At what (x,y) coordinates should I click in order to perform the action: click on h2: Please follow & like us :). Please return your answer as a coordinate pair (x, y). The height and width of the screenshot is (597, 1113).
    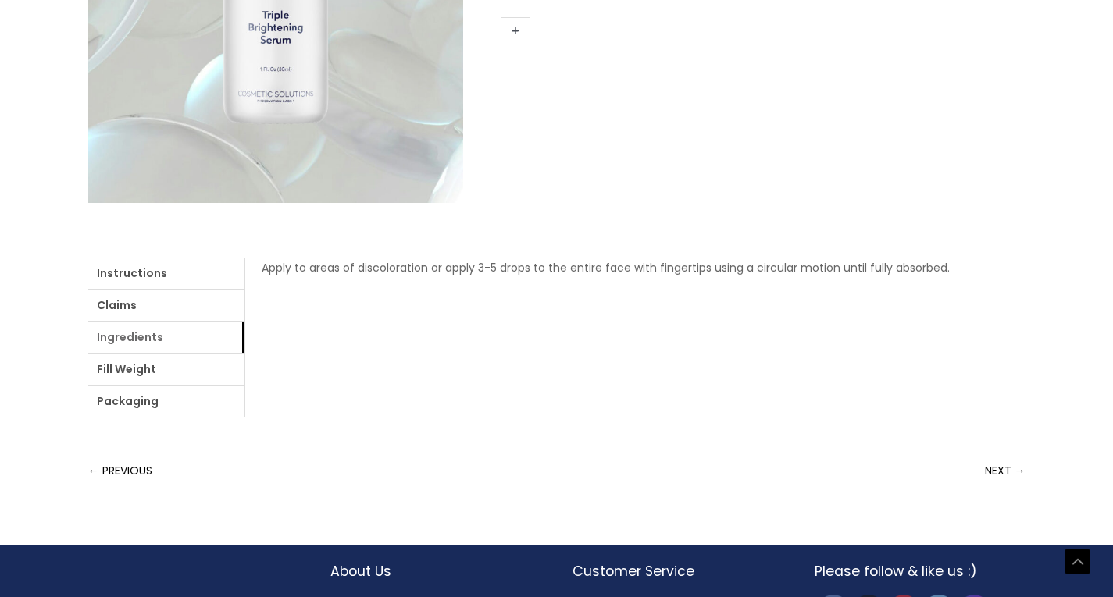
    Looking at the image, I should click on (920, 572).